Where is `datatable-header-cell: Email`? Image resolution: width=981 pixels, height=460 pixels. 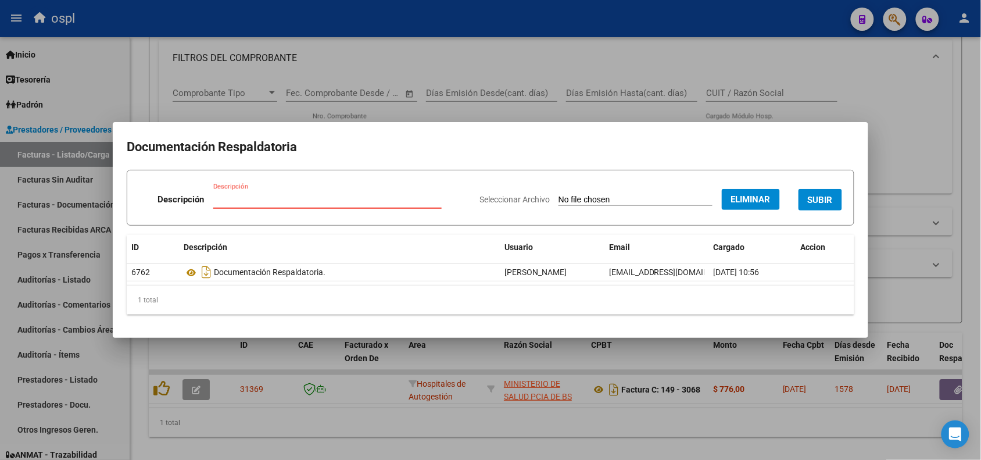
datatable-header-cell: Email is located at coordinates (657, 247).